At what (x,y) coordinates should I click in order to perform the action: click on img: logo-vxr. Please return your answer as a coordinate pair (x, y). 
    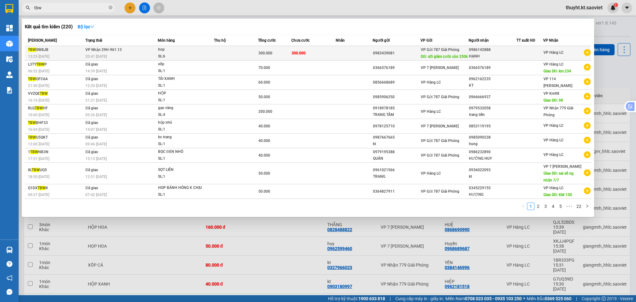
    Looking at the image, I should click on (9, 9).